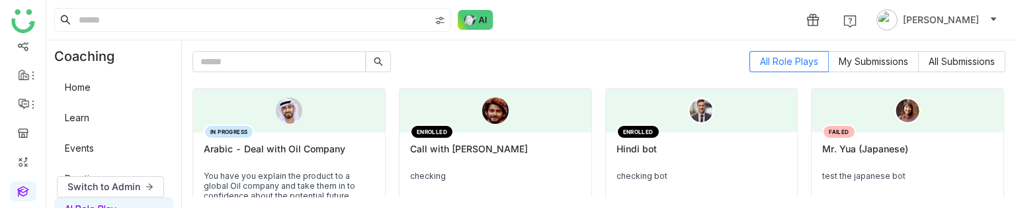 Image resolution: width=1016 pixels, height=208 pixels. What do you see at coordinates (702, 175) in the screenshot?
I see `div: checking bot` at bounding box center [702, 175].